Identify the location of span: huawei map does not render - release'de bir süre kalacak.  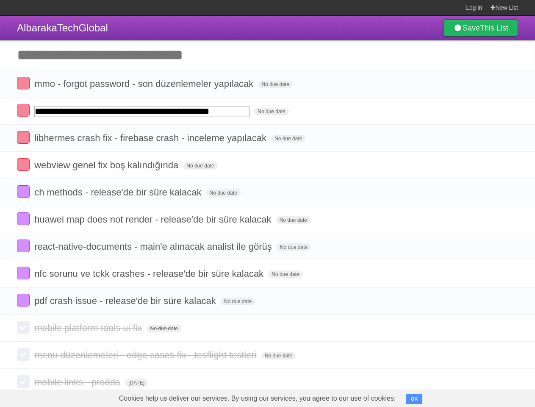
(154, 219).